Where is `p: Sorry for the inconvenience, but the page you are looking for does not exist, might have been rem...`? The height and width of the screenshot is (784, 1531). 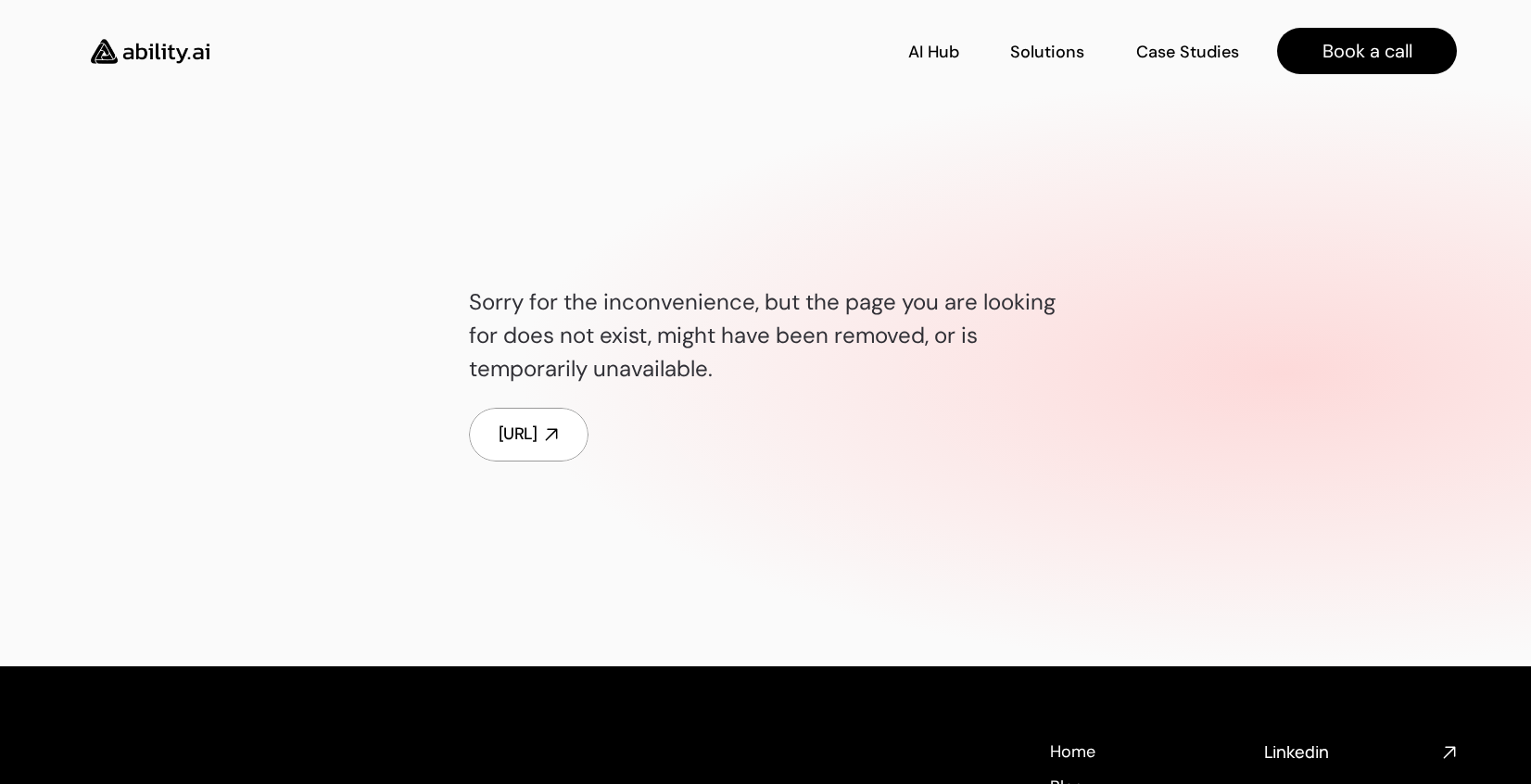 p: Sorry for the inconvenience, but the page you are looking for does not exist, might have been rem... is located at coordinates (766, 336).